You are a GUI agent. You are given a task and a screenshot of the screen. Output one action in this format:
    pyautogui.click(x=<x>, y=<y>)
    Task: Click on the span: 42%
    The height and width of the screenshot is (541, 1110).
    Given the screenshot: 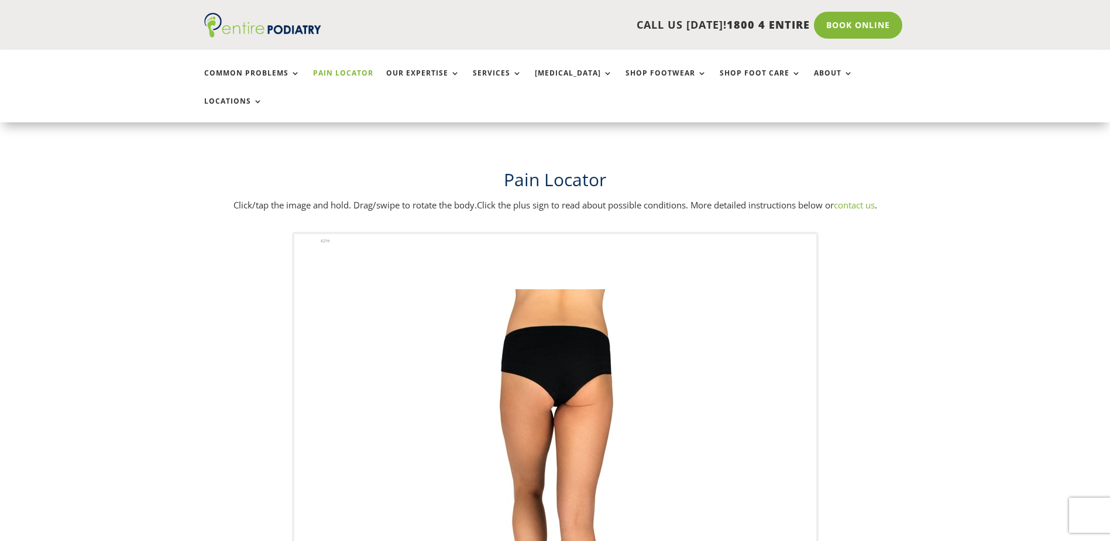 What is the action you would take?
    pyautogui.click(x=328, y=241)
    